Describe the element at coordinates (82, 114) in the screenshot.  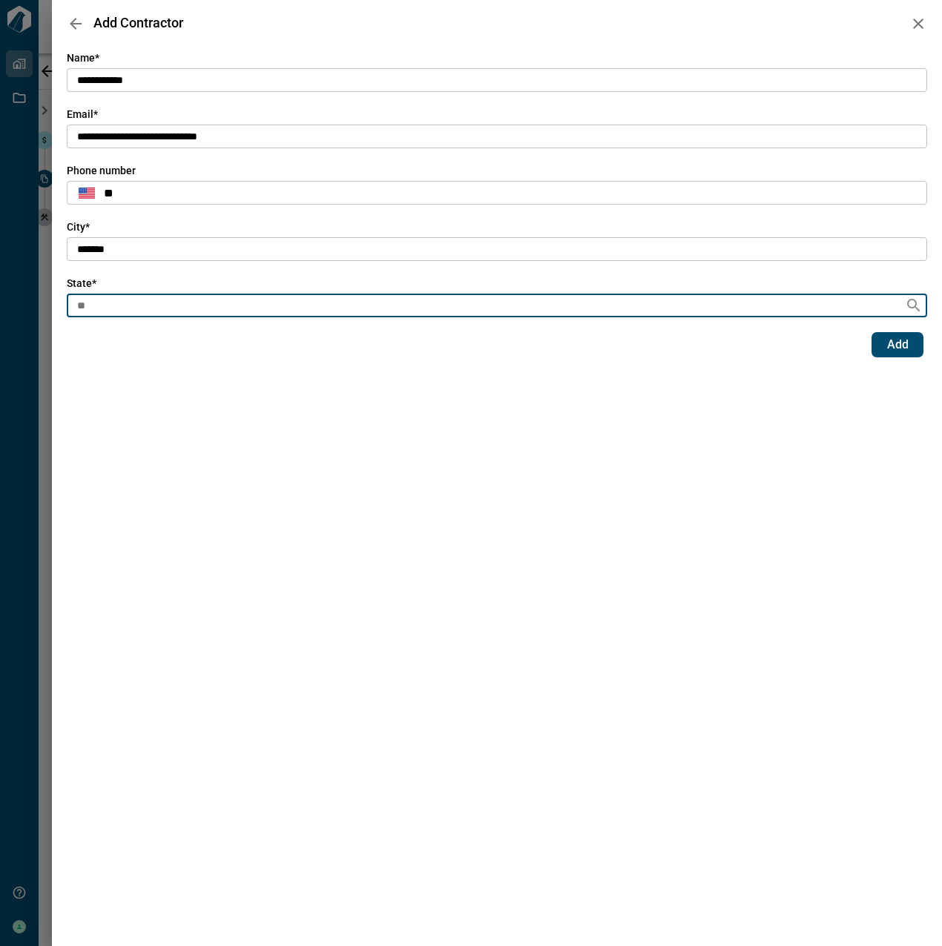
I see `span: Email *` at that location.